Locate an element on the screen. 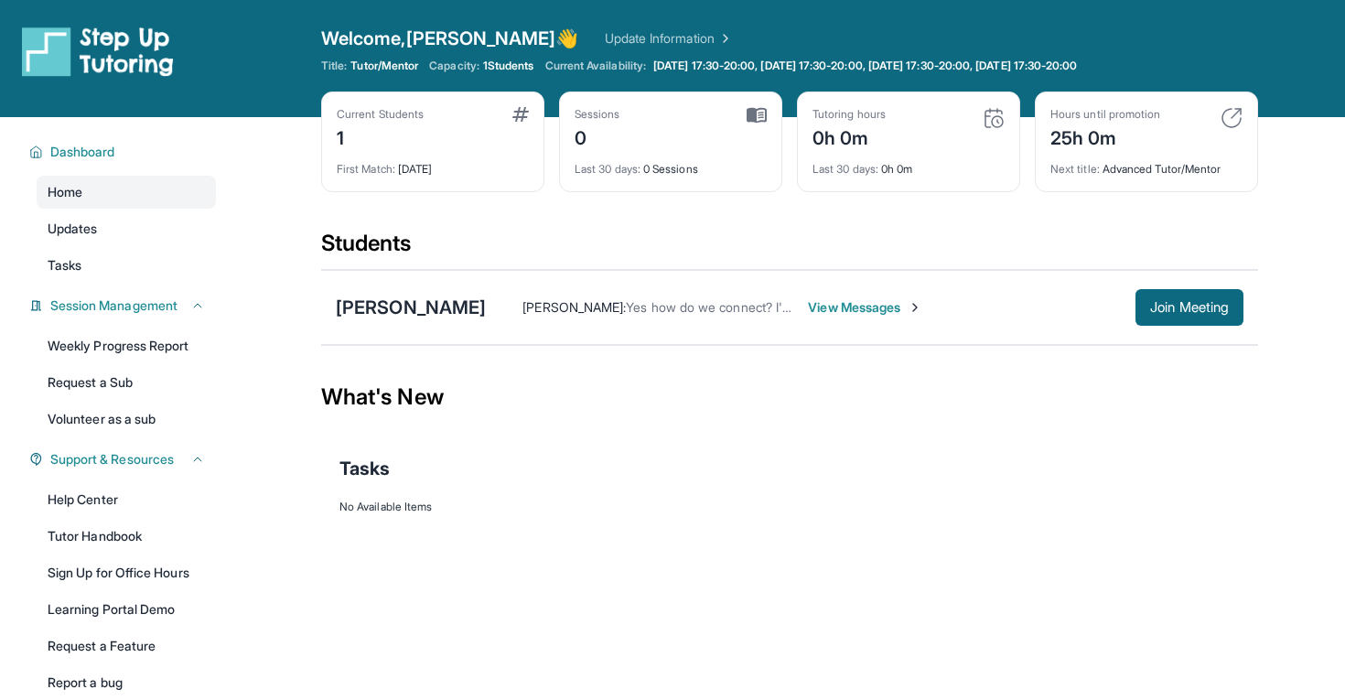 Image resolution: width=1345 pixels, height=700 pixels. div: Tutoring hours is located at coordinates (849, 114).